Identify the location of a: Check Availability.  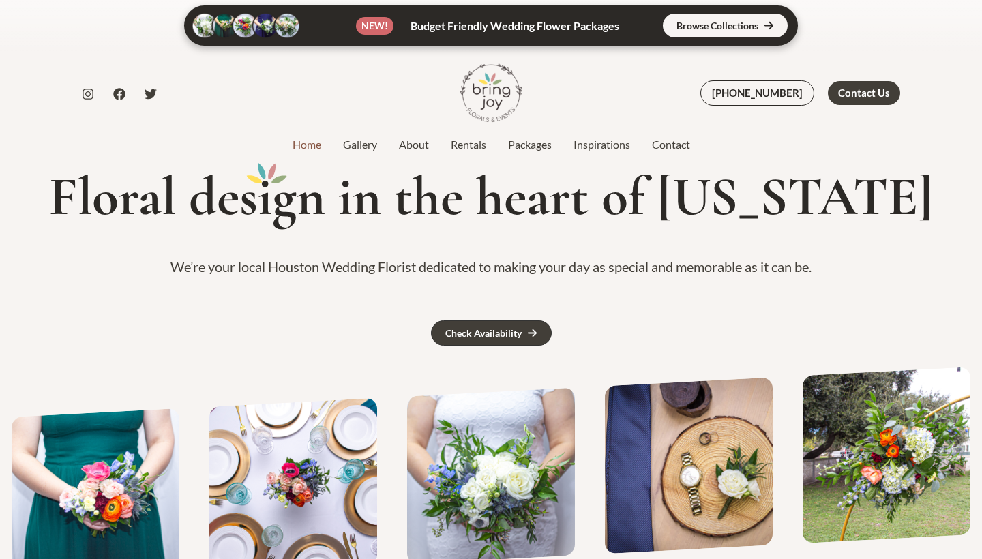
(491, 333).